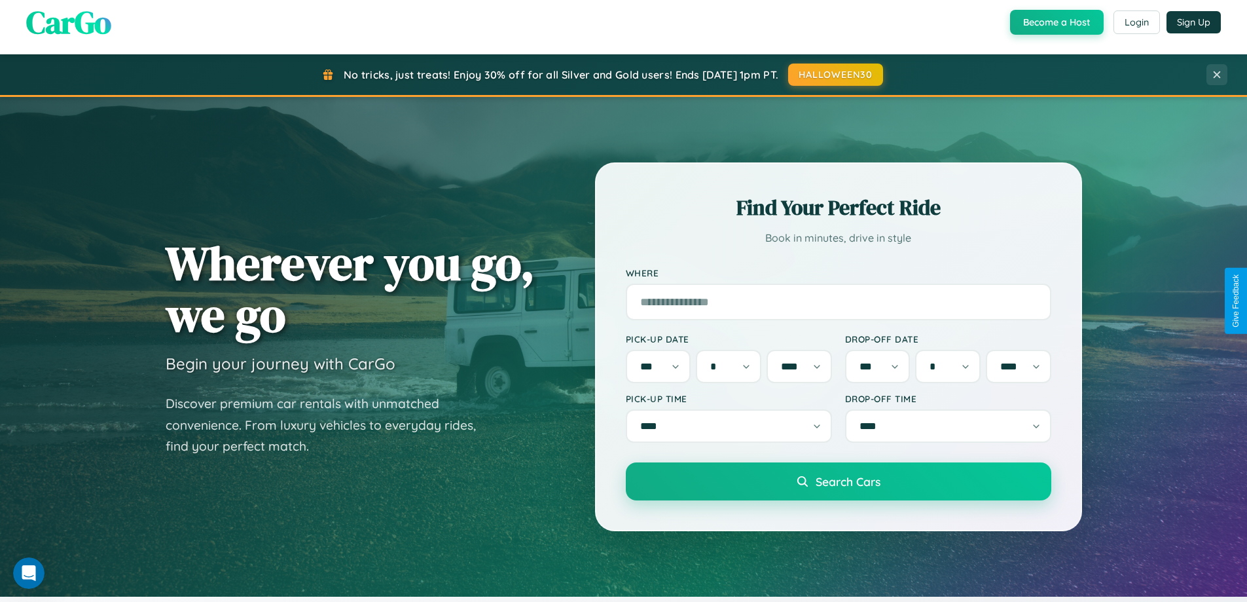 The image size is (1247, 602). I want to click on h1: Wherever you go, we go, so click(350, 289).